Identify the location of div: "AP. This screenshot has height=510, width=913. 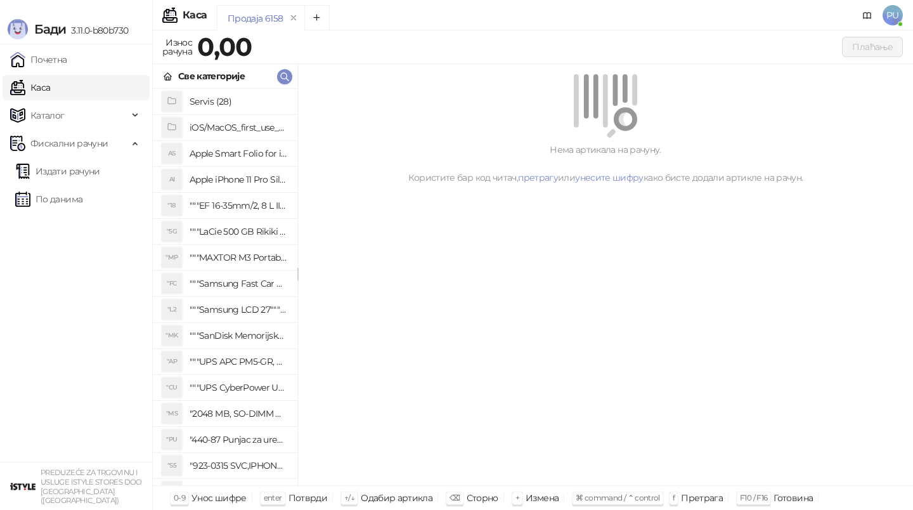
(172, 361).